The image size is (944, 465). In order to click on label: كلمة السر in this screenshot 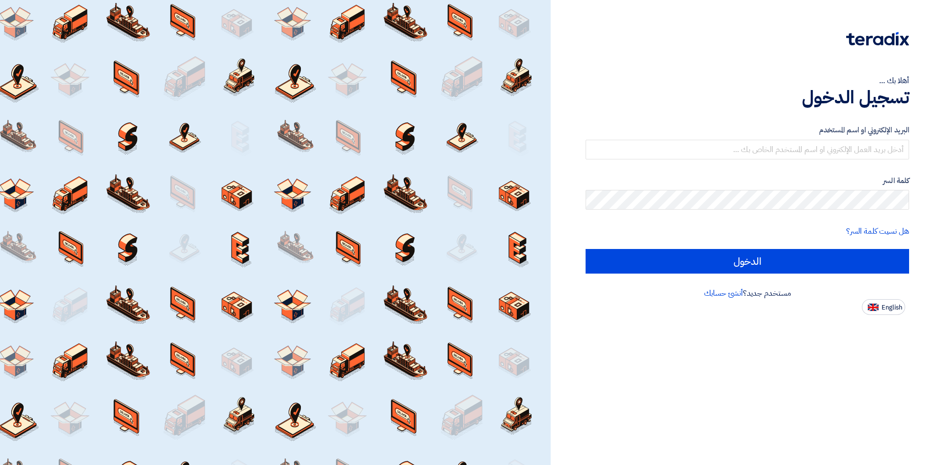, I will do `click(747, 180)`.